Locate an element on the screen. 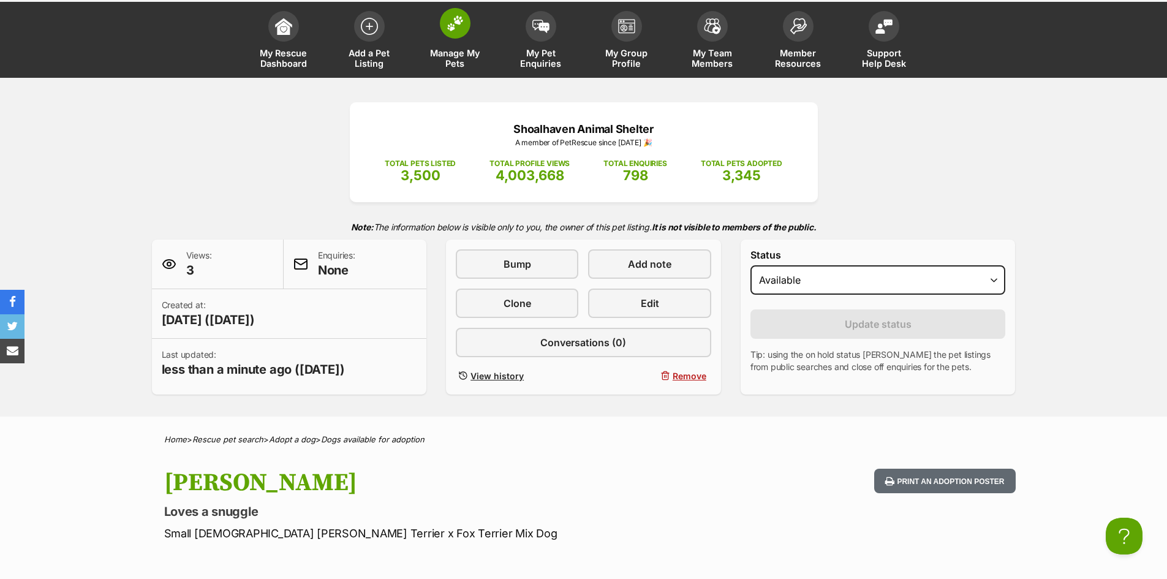 The height and width of the screenshot is (579, 1167). span: 798 is located at coordinates (635, 175).